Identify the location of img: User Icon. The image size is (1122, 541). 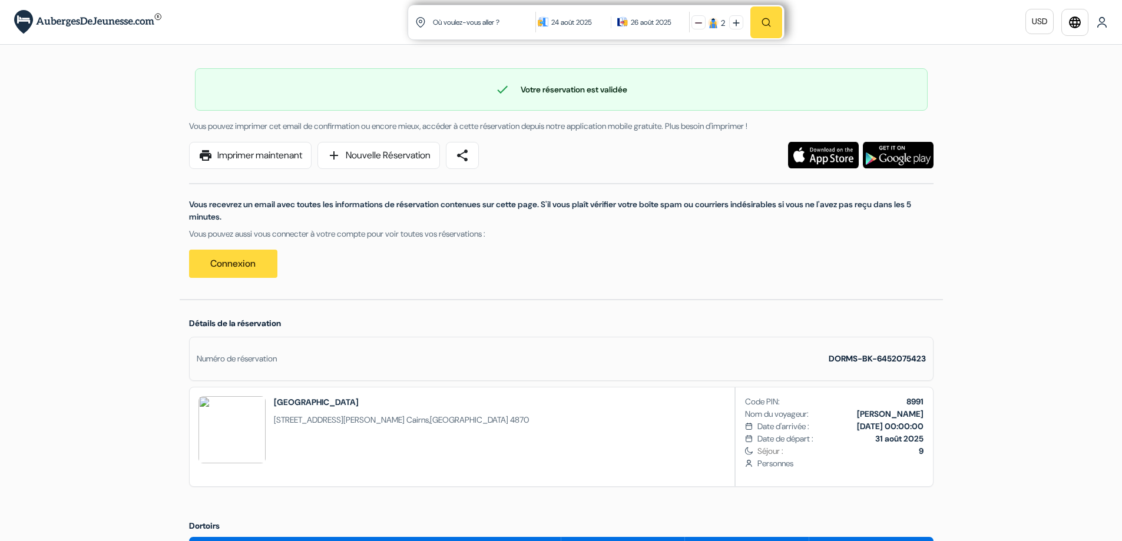
(1102, 22).